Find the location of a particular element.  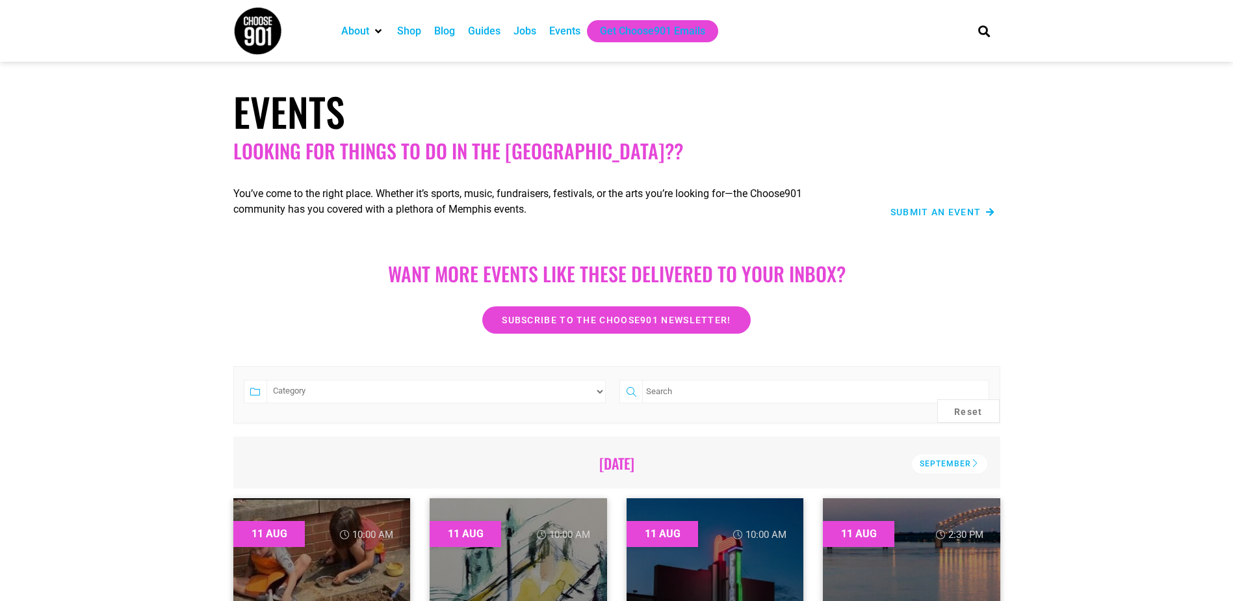

span: Submit an Event is located at coordinates (936, 212).